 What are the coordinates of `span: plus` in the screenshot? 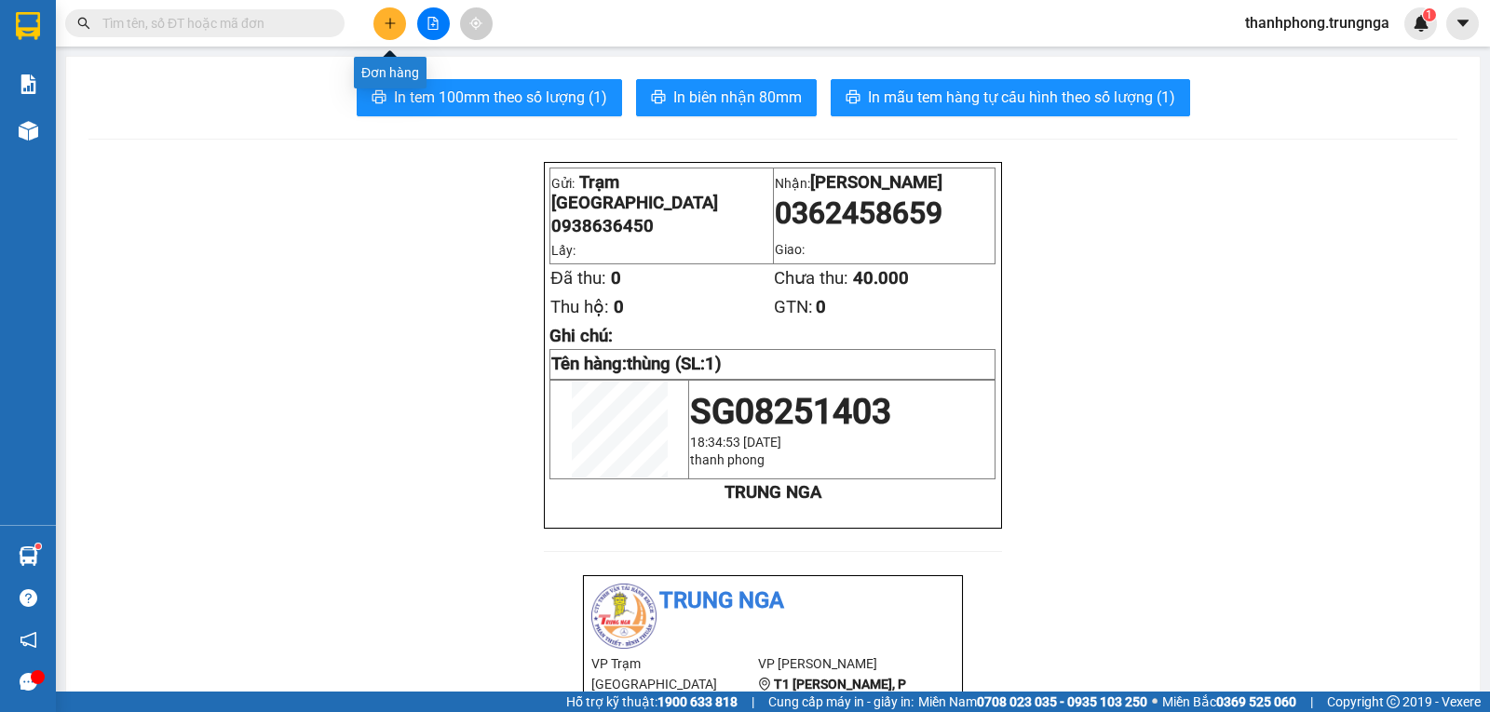 It's located at (390, 23).